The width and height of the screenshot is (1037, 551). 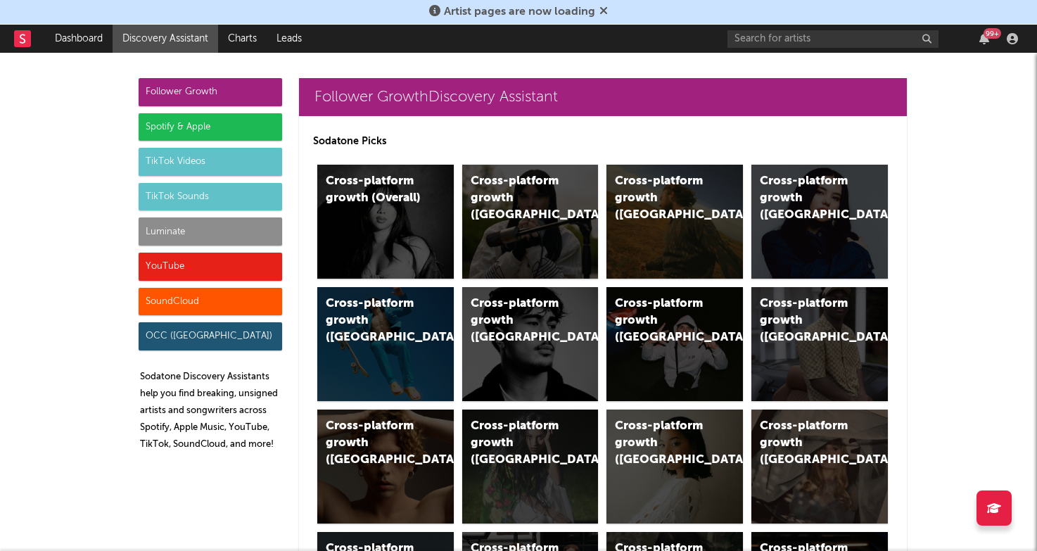 What do you see at coordinates (519, 12) in the screenshot?
I see `span: Artist pages are now loading` at bounding box center [519, 12].